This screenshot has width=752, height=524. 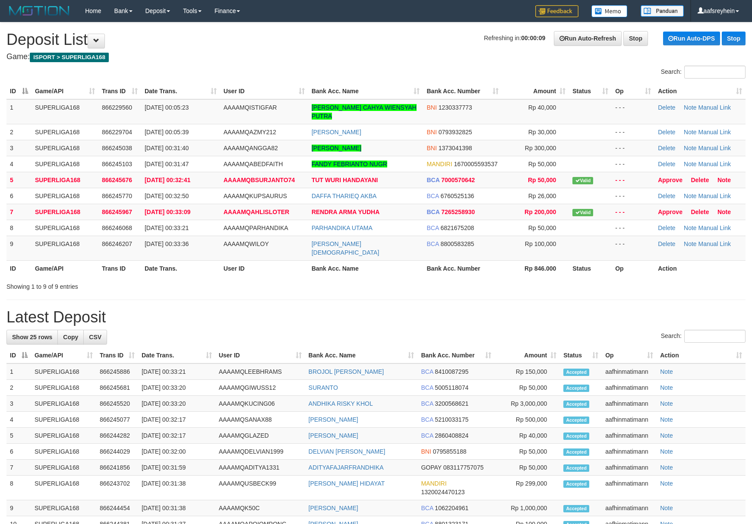 I want to click on img: MOTION_logo.png, so click(x=39, y=11).